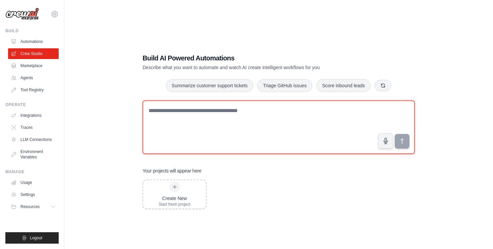 The height and width of the screenshot is (249, 493). I want to click on div: Chat Widget, so click(476, 233).